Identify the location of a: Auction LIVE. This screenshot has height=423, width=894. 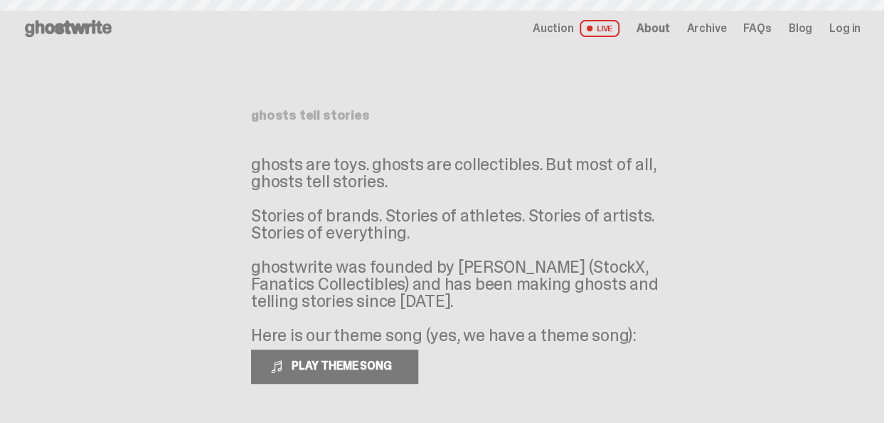
(576, 28).